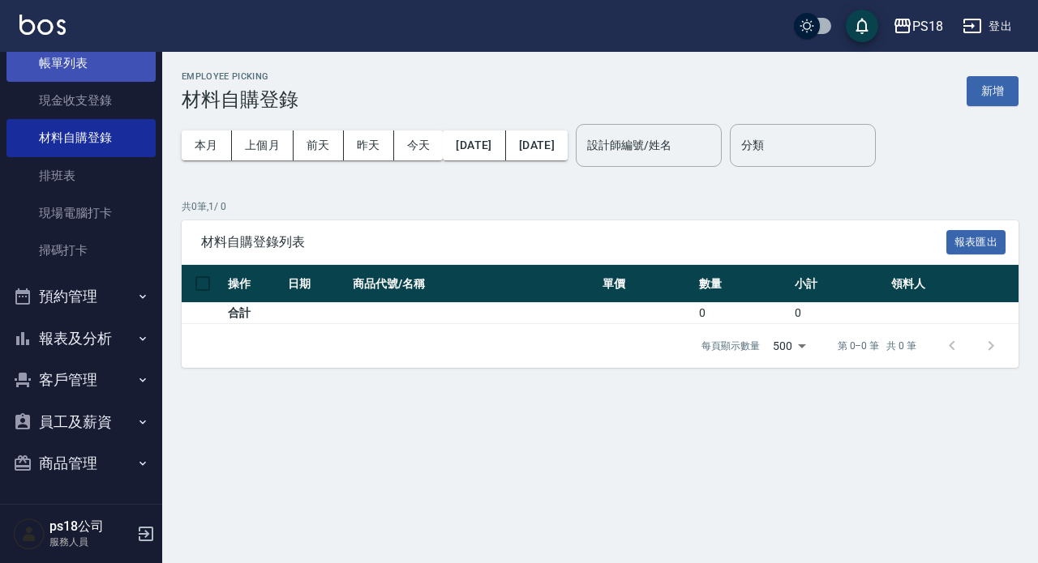 The height and width of the screenshot is (563, 1038). What do you see at coordinates (600, 207) in the screenshot?
I see `p: 共 0 筆, 1 / 0` at bounding box center [600, 207].